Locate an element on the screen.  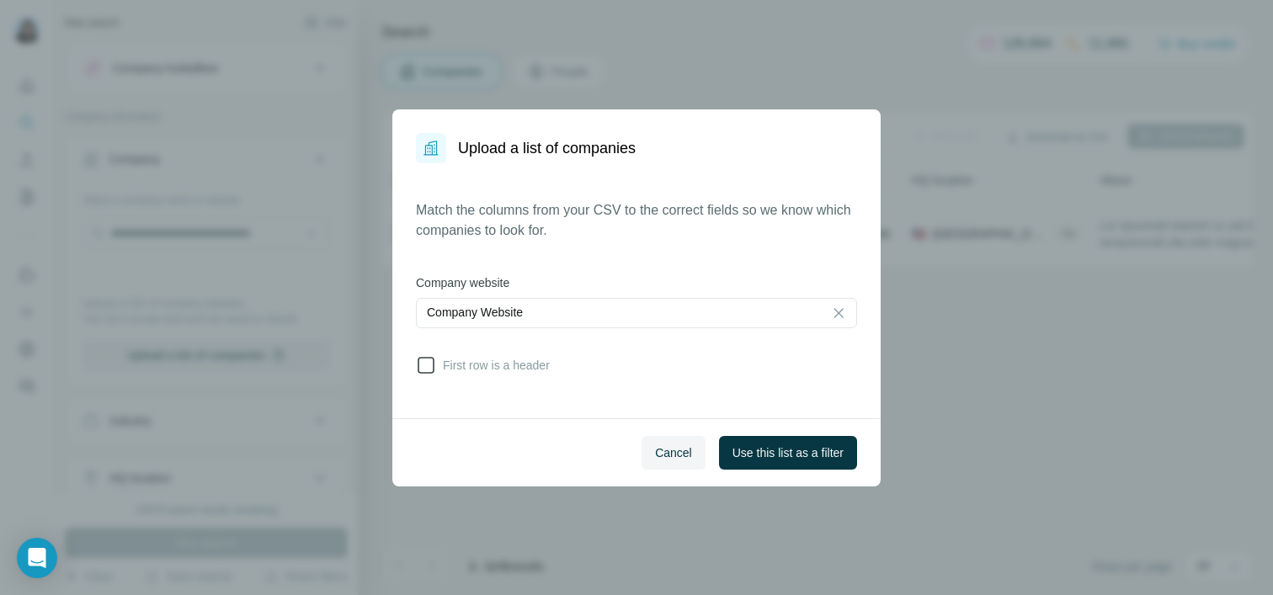
span: Use this list as a filter is located at coordinates (788, 453).